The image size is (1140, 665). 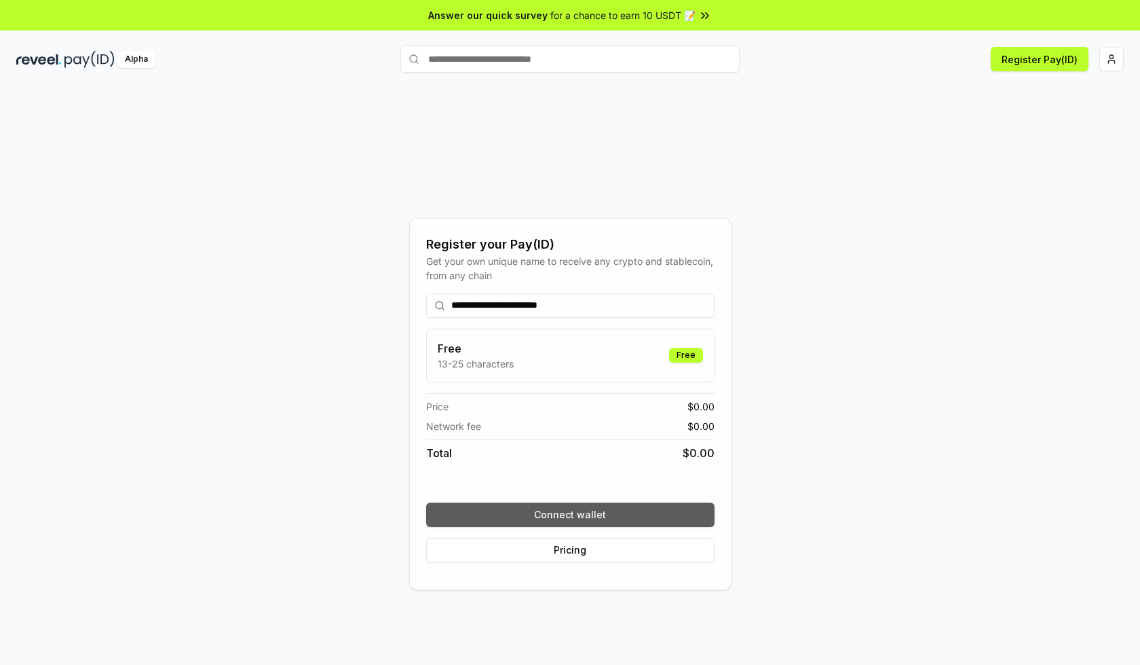 What do you see at coordinates (686, 355) in the screenshot?
I see `div: Free` at bounding box center [686, 355].